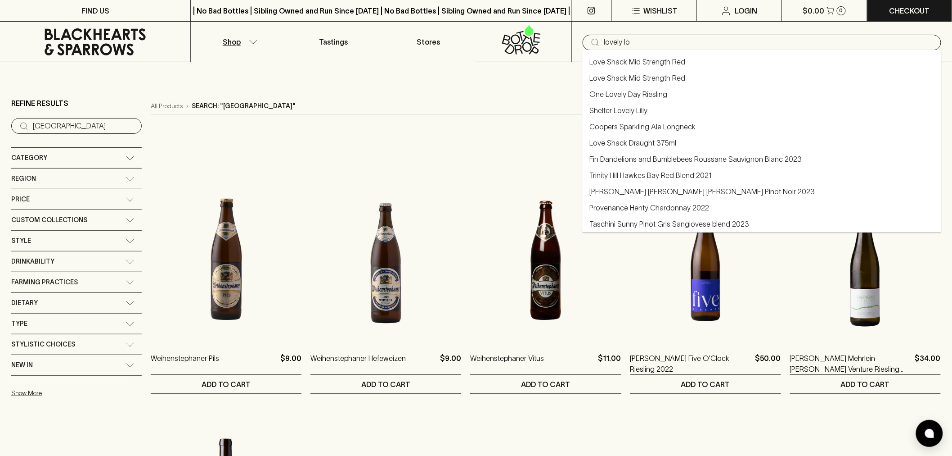  I want to click on span: Price, so click(20, 199).